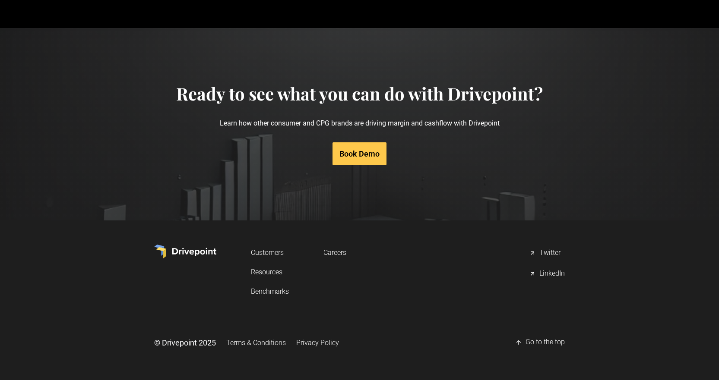 This screenshot has width=719, height=380. I want to click on h4: Ready to see what you can do with Drivepoint?, so click(359, 94).